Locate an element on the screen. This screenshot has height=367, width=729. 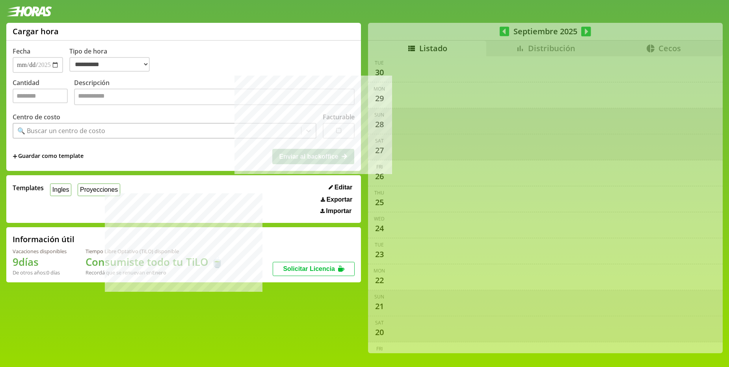
input: Cantidad is located at coordinates (40, 96).